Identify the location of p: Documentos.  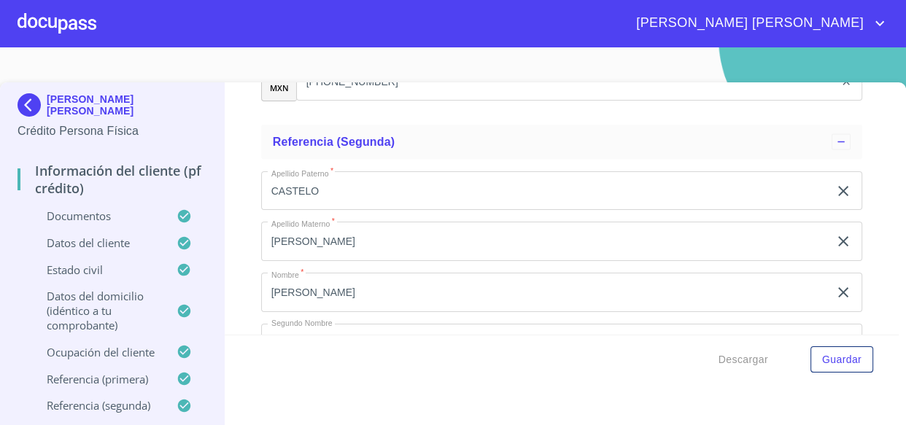
(97, 216).